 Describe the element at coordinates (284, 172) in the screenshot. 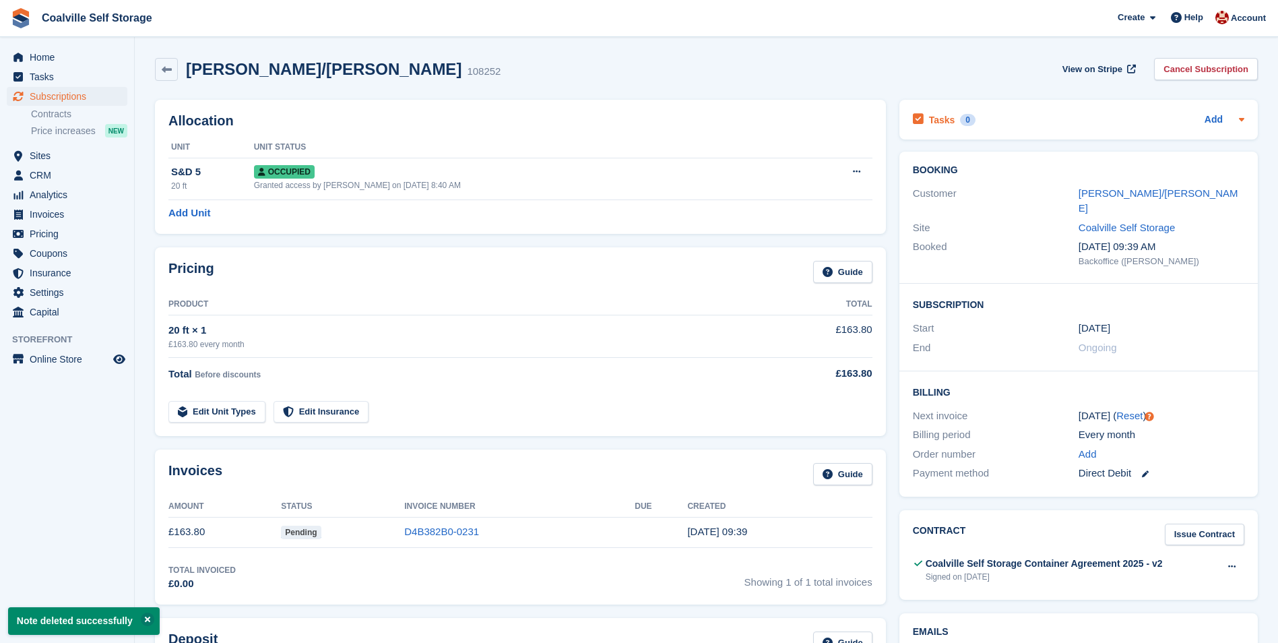

I see `span: Occupied` at that location.